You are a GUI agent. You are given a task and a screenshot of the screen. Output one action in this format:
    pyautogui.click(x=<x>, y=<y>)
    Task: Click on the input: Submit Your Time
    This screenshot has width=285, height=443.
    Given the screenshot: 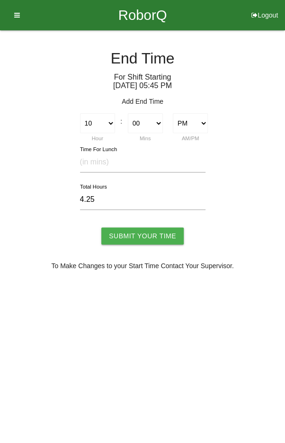 What is the action you would take?
    pyautogui.click(x=142, y=236)
    